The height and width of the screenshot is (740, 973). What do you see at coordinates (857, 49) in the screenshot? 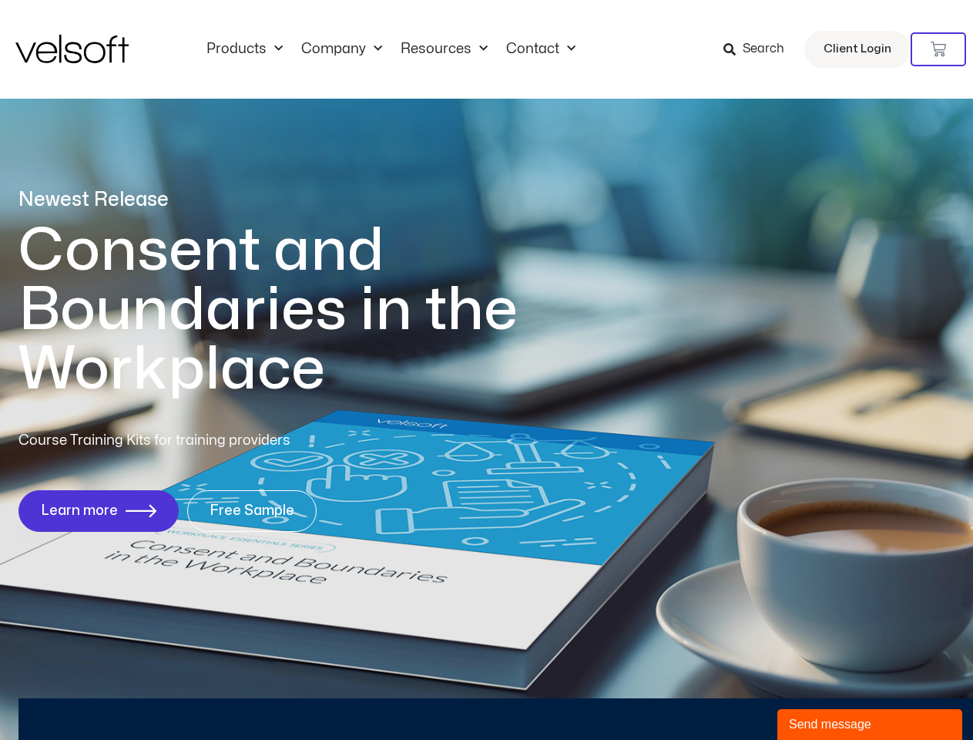
I see `span: Client Login` at bounding box center [857, 49].